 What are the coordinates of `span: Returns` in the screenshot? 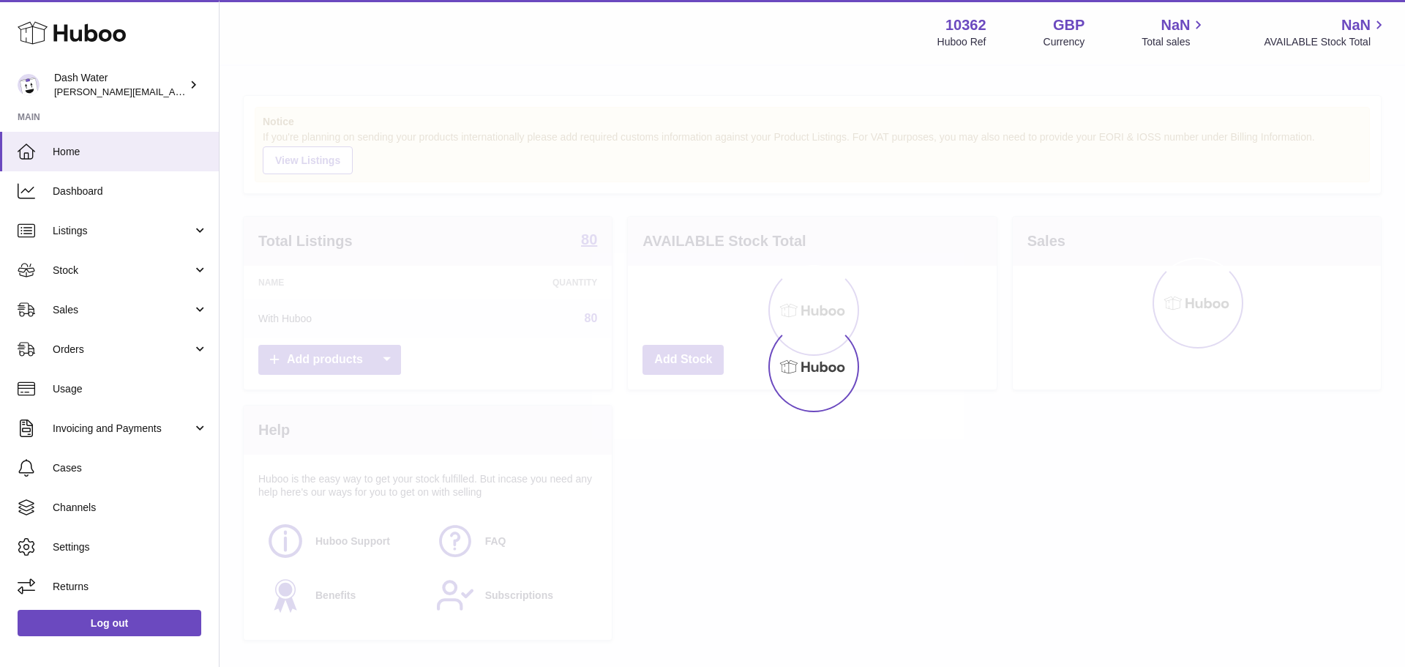 It's located at (130, 586).